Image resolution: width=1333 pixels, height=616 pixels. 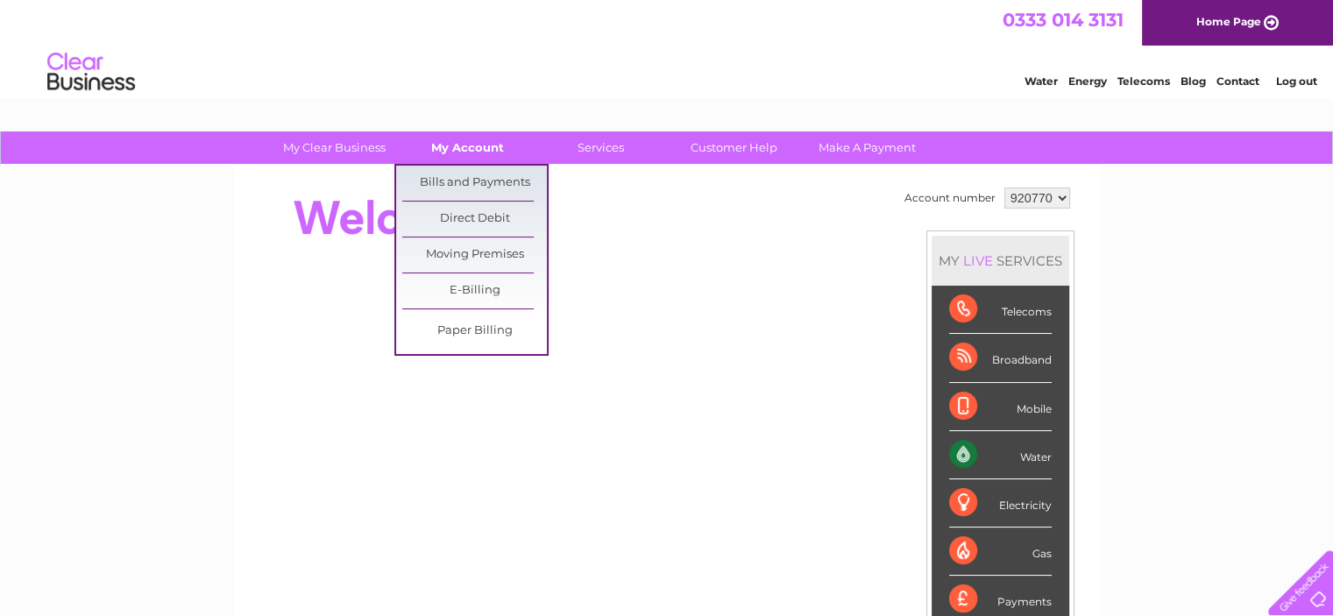 What do you see at coordinates (1063, 19) in the screenshot?
I see `span: 0333 014 3131` at bounding box center [1063, 19].